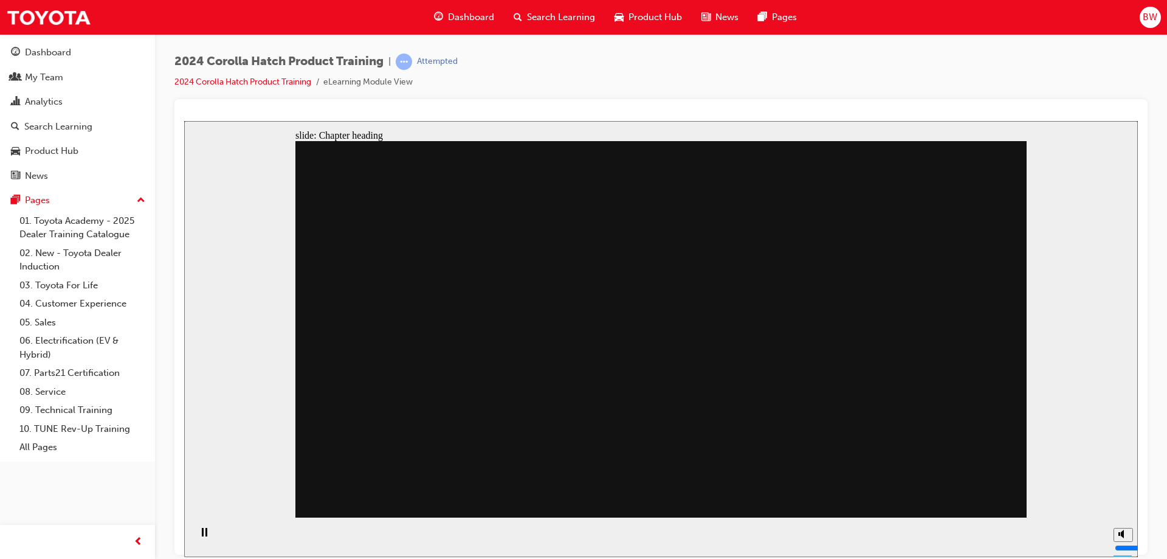  What do you see at coordinates (727, 17) in the screenshot?
I see `span: News` at bounding box center [727, 17].